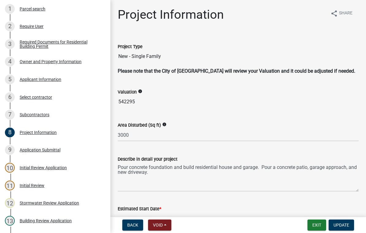  What do you see at coordinates (10, 44) in the screenshot?
I see `div: 3` at bounding box center [10, 44].